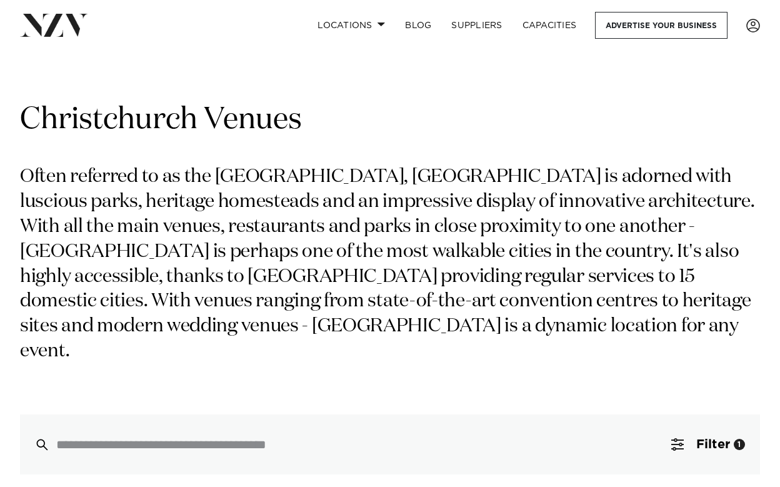 Image resolution: width=780 pixels, height=487 pixels. I want to click on img: nzv-logo.png, so click(54, 25).